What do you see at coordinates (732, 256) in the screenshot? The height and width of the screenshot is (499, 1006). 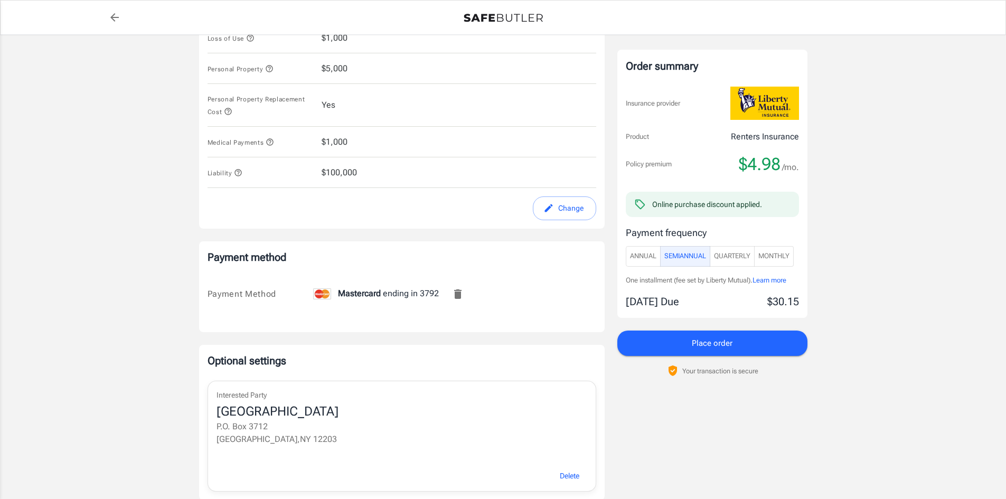 I see `span: Quarterly` at bounding box center [732, 256].